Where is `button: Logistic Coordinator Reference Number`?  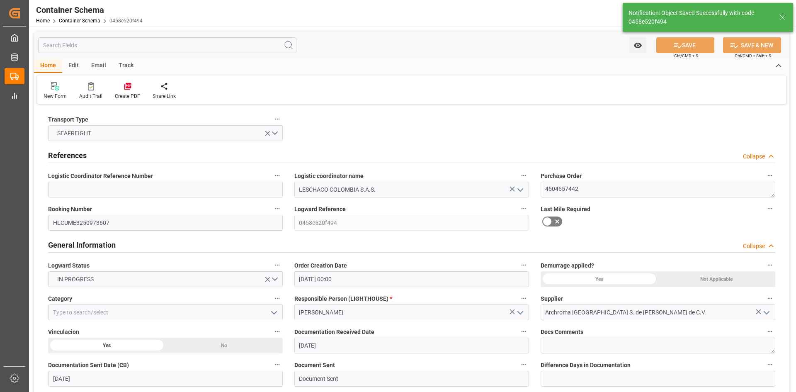
button: Logistic Coordinator Reference Number is located at coordinates (277, 175).